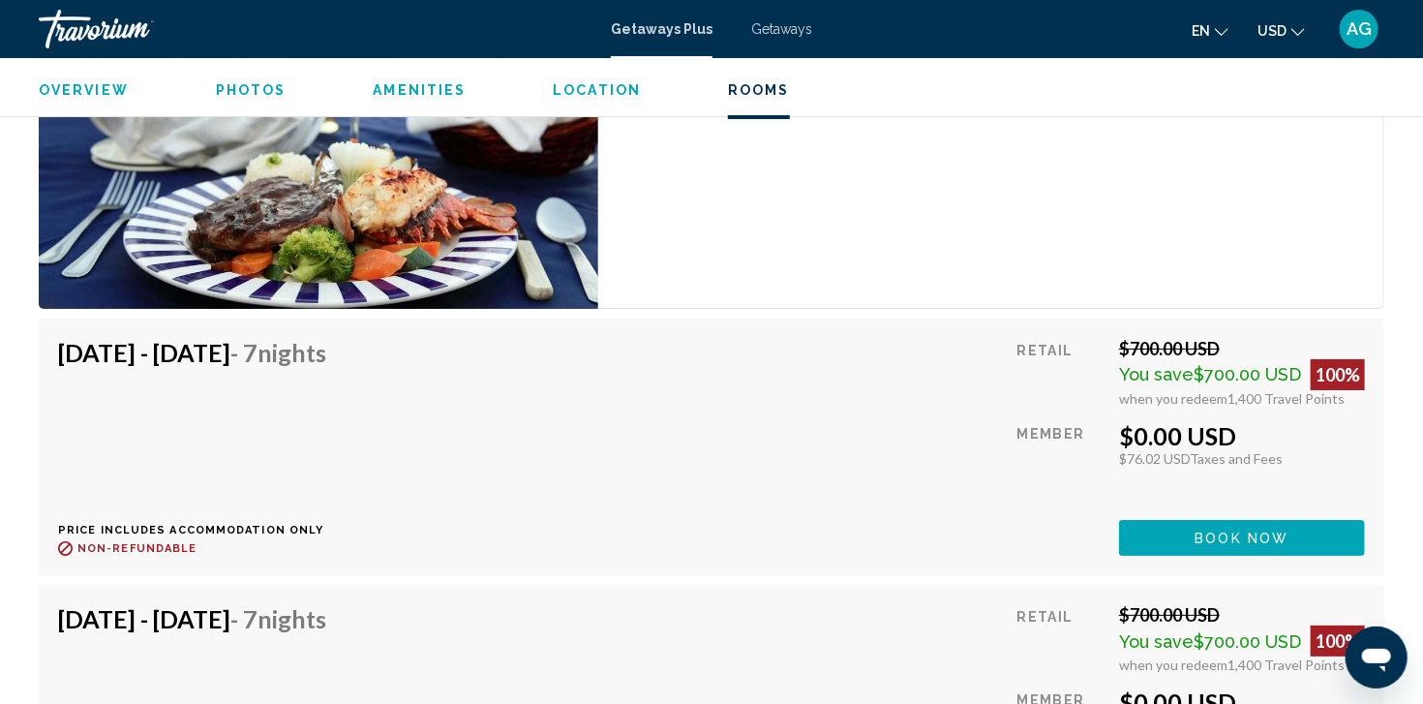 This screenshot has width=1423, height=704. What do you see at coordinates (419, 90) in the screenshot?
I see `span: Amenities` at bounding box center [419, 90].